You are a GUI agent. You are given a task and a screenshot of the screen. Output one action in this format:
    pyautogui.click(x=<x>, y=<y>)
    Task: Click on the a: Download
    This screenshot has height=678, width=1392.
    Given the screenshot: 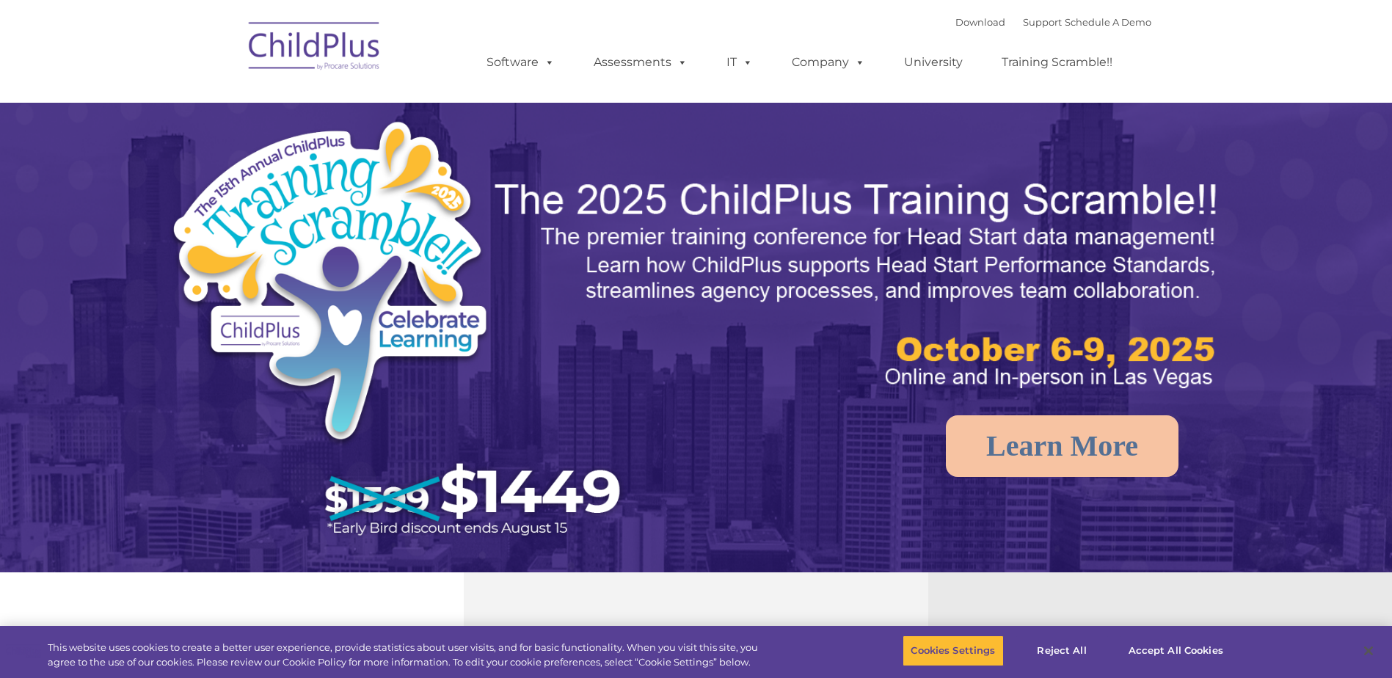 What is the action you would take?
    pyautogui.click(x=980, y=22)
    